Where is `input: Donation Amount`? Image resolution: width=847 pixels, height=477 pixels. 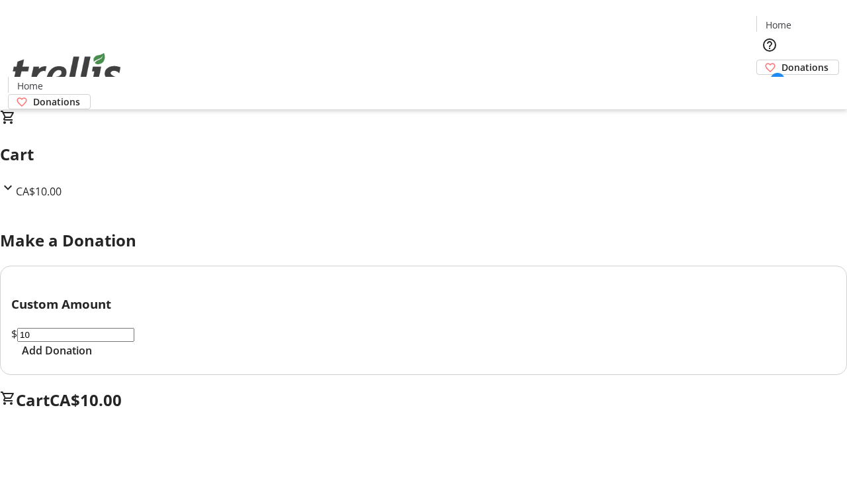 input: Donation Amount is located at coordinates (75, 334).